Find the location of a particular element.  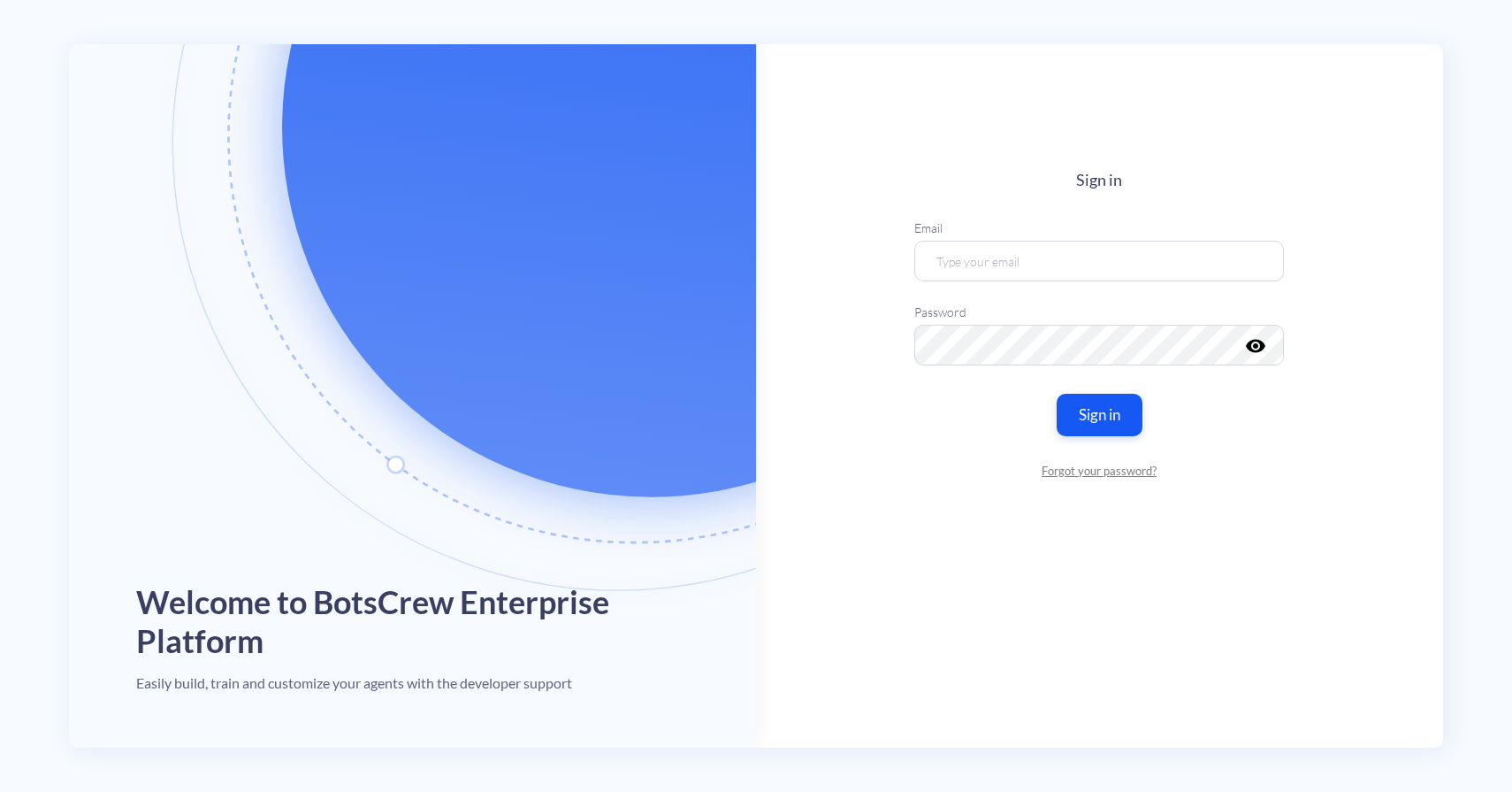

h4: Sign in is located at coordinates (1100, 180).